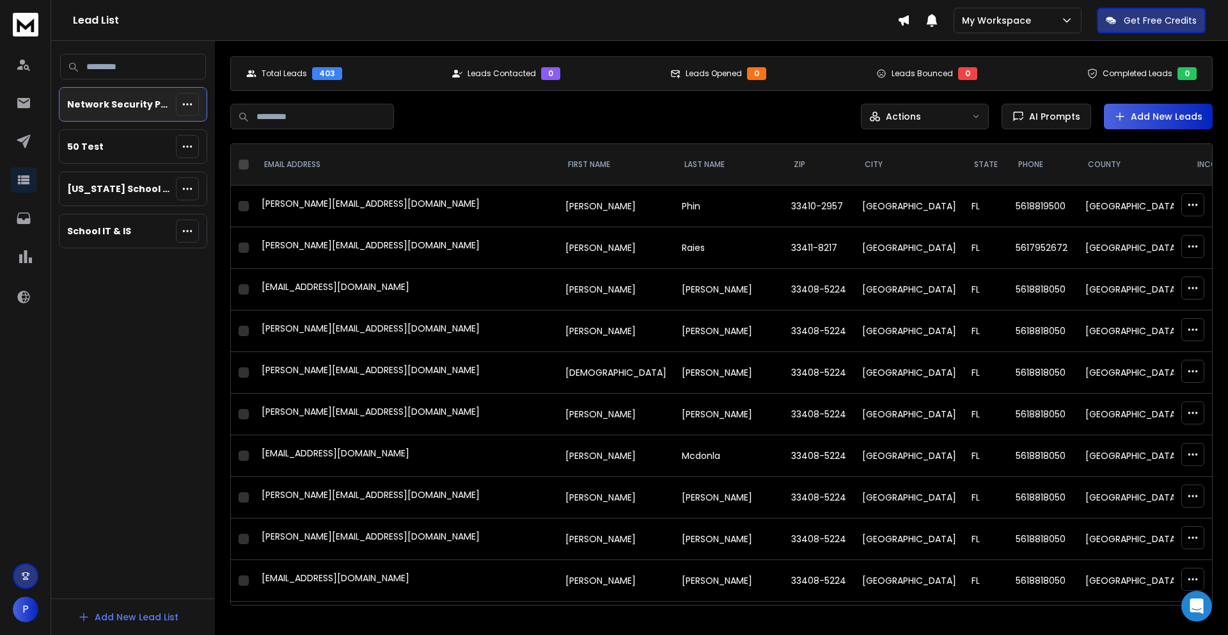 Image resolution: width=1228 pixels, height=635 pixels. I want to click on h1: Lead List, so click(485, 20).